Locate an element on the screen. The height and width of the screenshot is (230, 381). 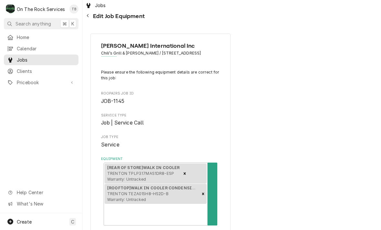
div: O is located at coordinates (10, 9).